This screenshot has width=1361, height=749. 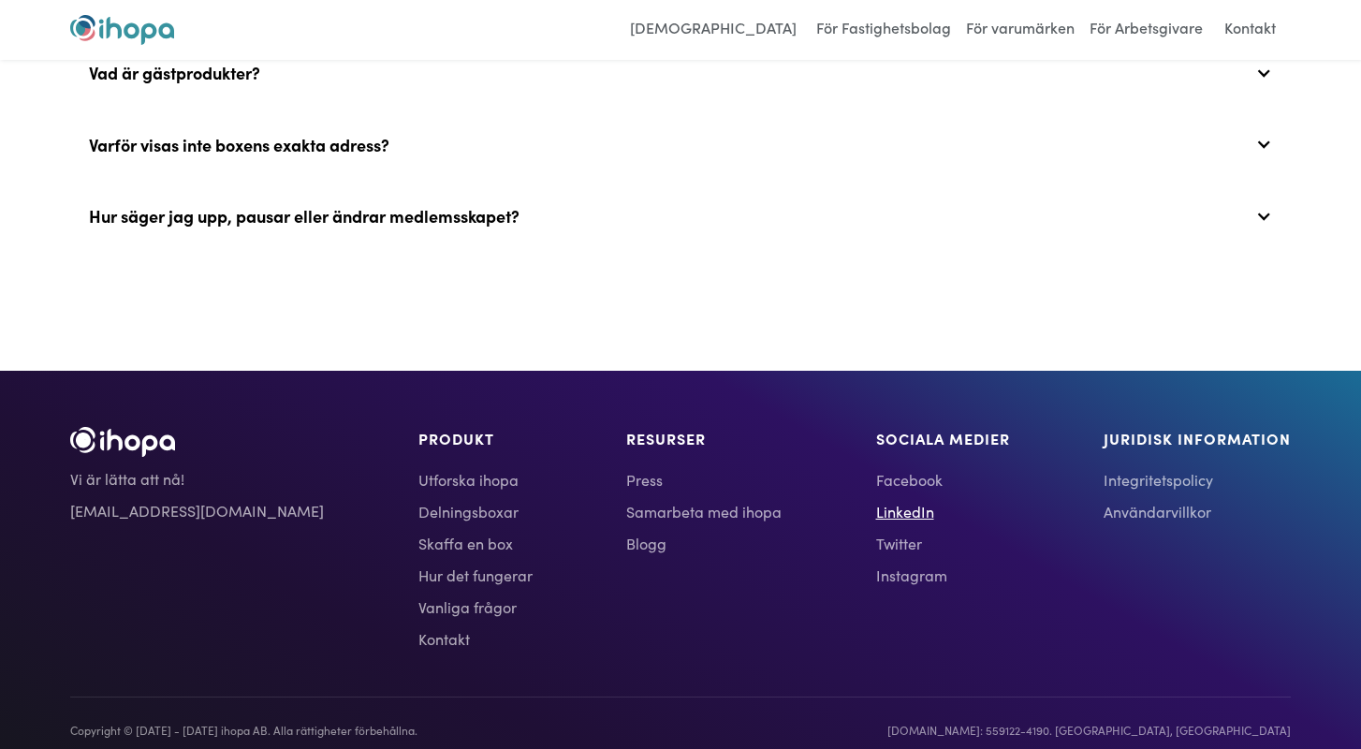 What do you see at coordinates (122, 30) in the screenshot?
I see `a: home` at bounding box center [122, 30].